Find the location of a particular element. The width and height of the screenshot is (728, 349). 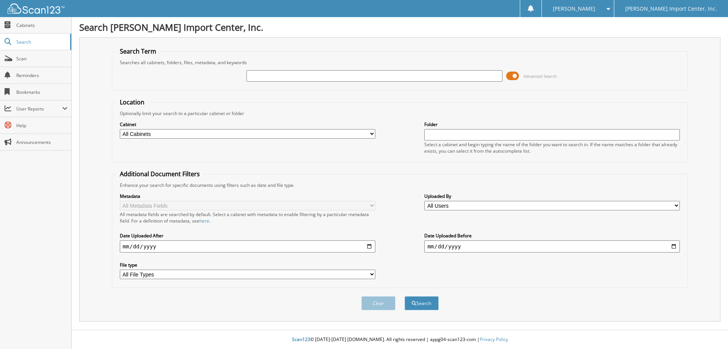

span: Help is located at coordinates (42, 125).